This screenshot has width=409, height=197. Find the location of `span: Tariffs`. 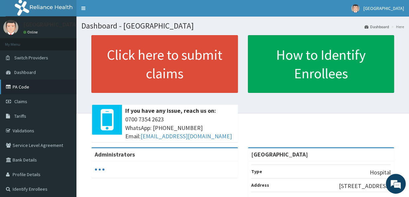

span: Tariffs is located at coordinates (20, 116).